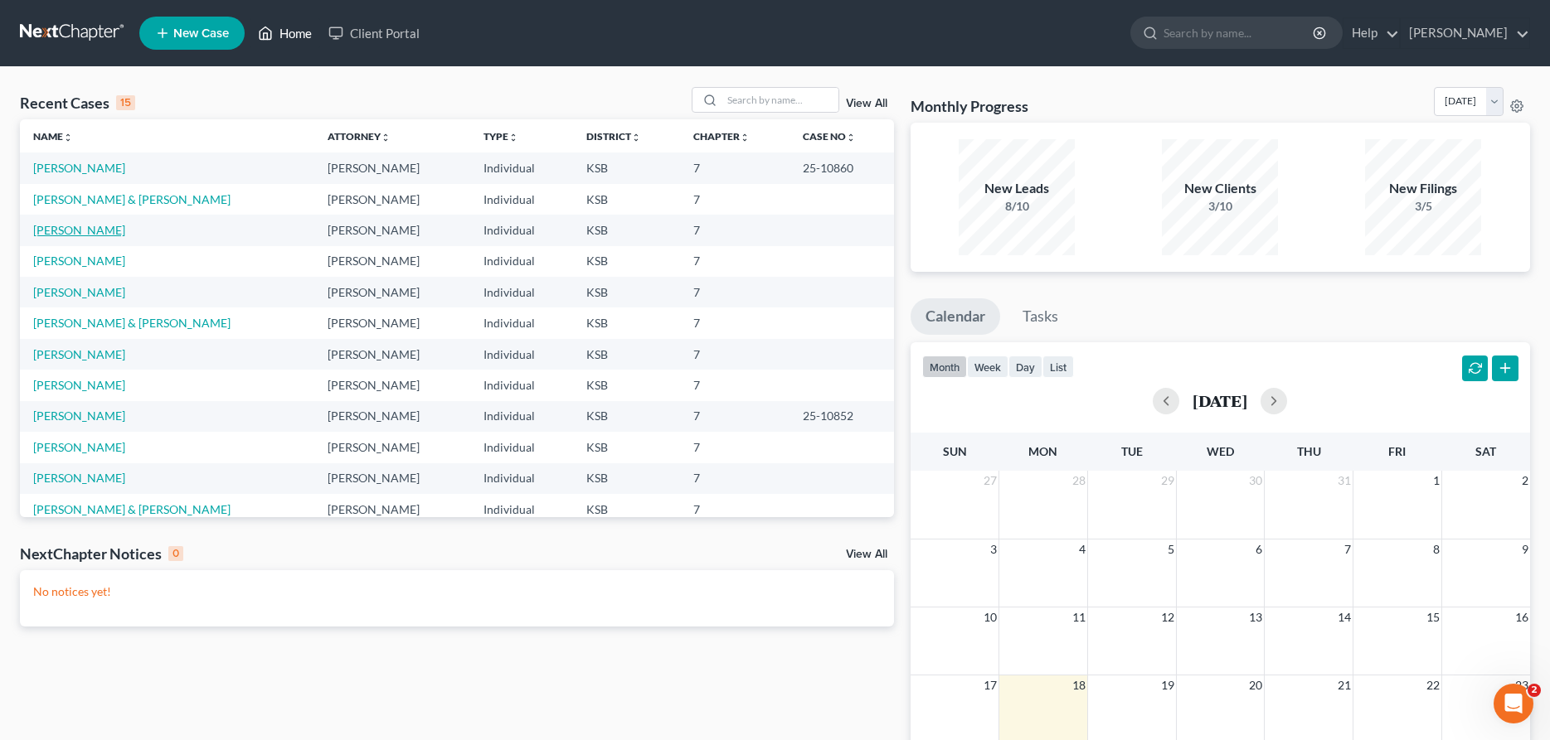  What do you see at coordinates (1082, 550) in the screenshot?
I see `span: 4` at bounding box center [1082, 550].